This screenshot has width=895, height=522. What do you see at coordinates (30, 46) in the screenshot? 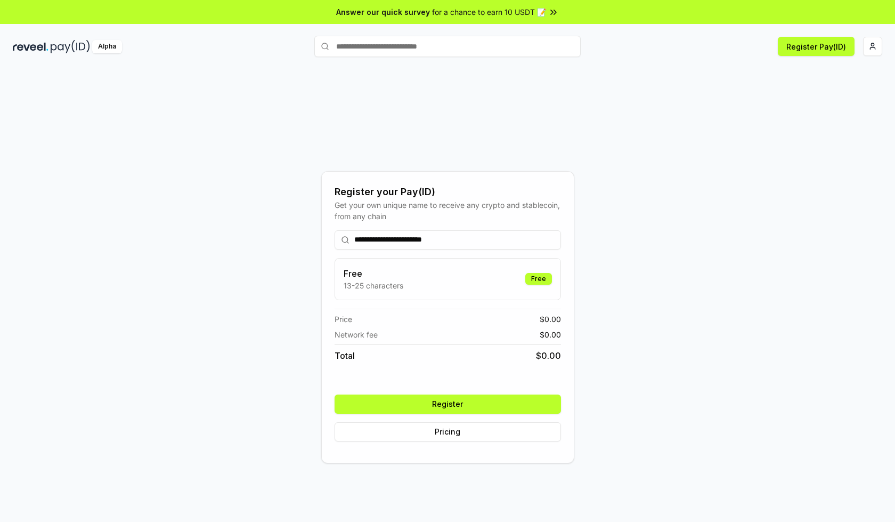
I see `img: reveel_dark` at bounding box center [30, 46].